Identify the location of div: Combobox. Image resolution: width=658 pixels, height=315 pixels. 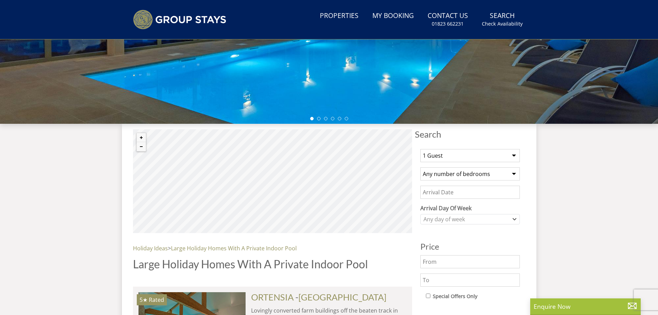
(470, 219).